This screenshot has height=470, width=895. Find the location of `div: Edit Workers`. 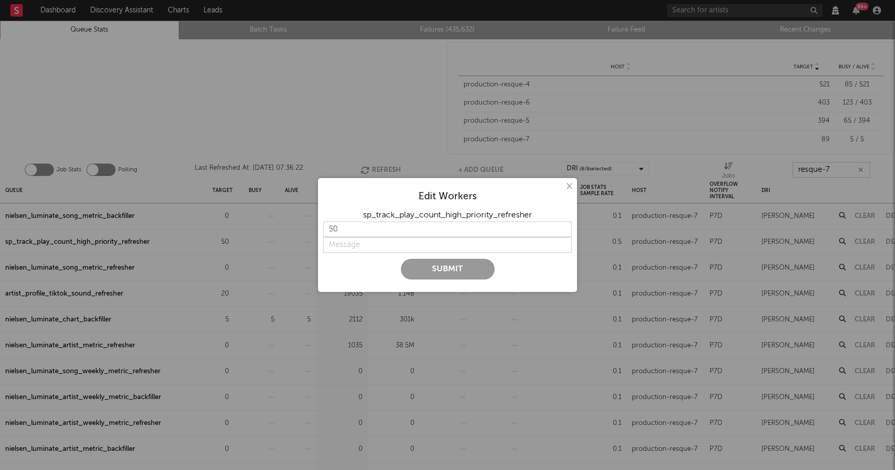

div: Edit Workers is located at coordinates (448, 197).